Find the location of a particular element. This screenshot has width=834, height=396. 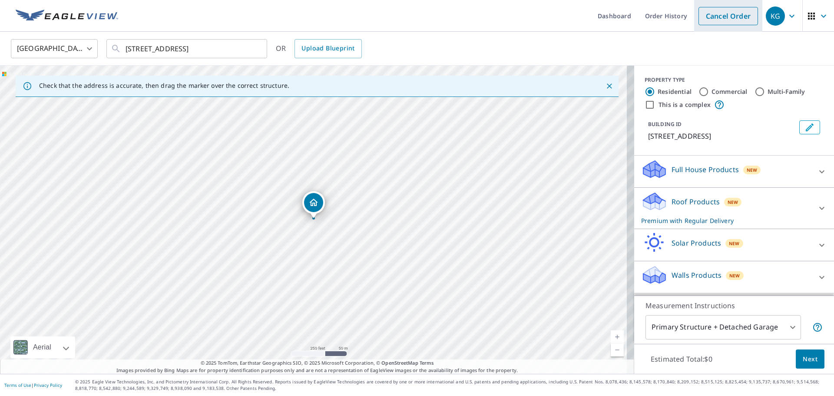

button: Next is located at coordinates (810, 359).